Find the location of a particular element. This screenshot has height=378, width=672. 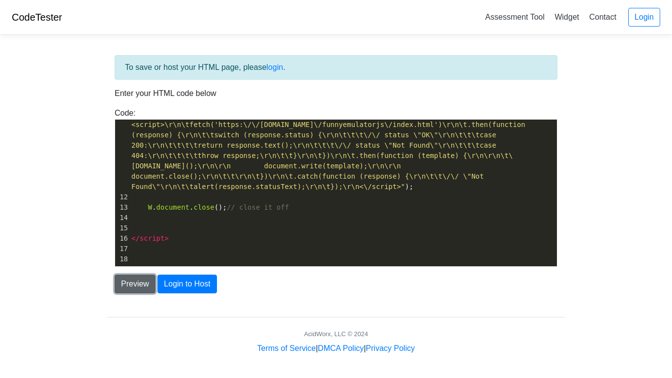

a: Widget is located at coordinates (567, 17).